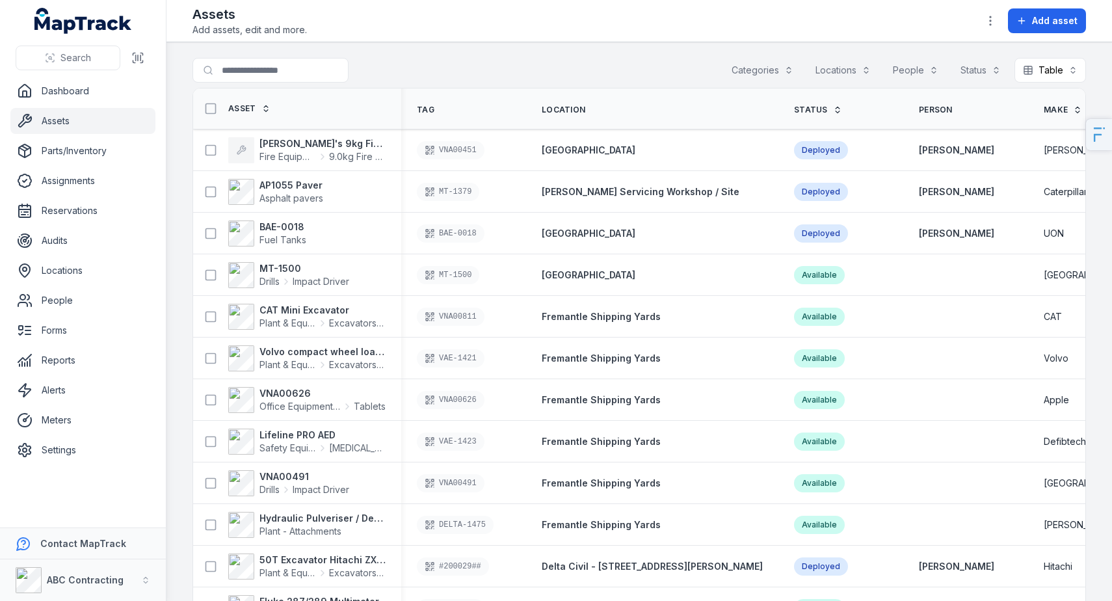 The width and height of the screenshot is (1112, 601). Describe the element at coordinates (288, 448) in the screenshot. I see `span: Safety Equipment` at that location.